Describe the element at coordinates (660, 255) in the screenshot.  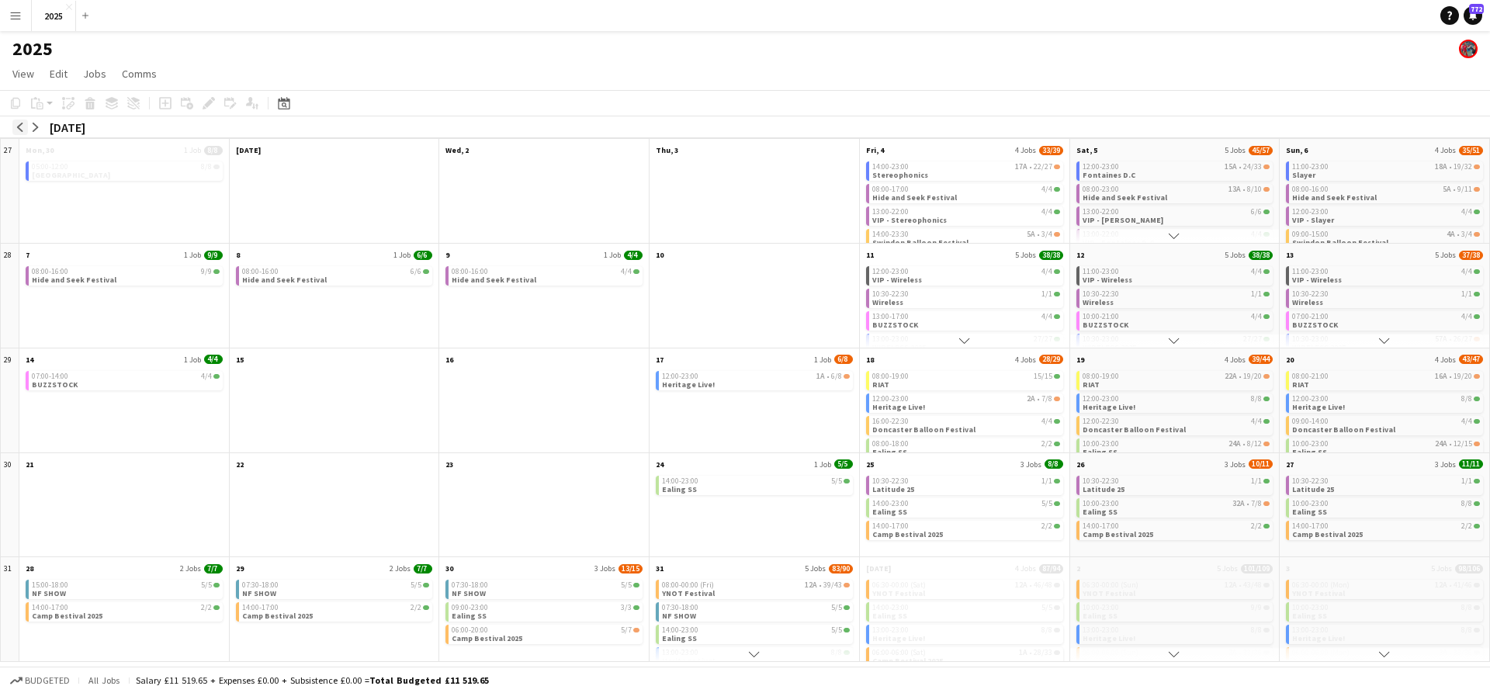
I see `span: 10` at that location.